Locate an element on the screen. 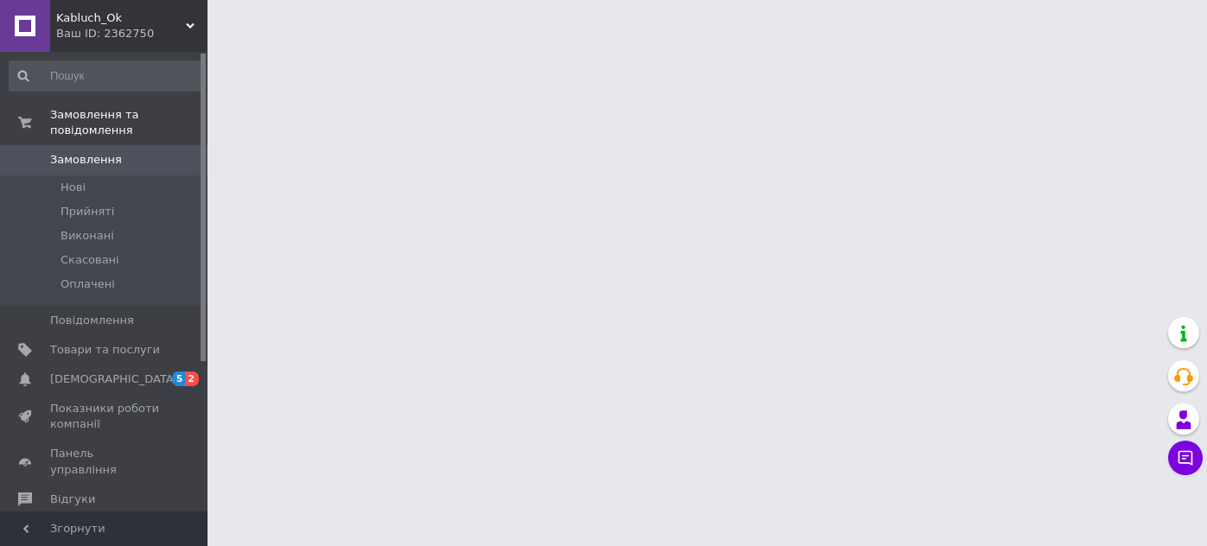  span: Нові is located at coordinates (73, 188).